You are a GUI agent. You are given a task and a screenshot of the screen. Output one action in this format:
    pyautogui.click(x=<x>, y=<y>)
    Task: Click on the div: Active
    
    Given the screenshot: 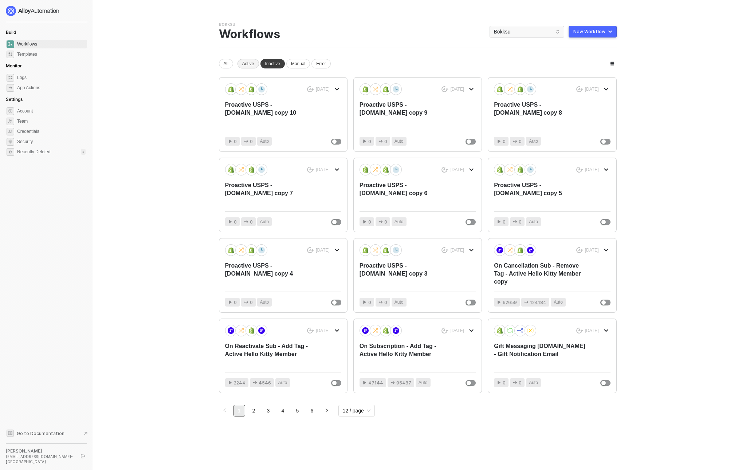 What is the action you would take?
    pyautogui.click(x=248, y=64)
    